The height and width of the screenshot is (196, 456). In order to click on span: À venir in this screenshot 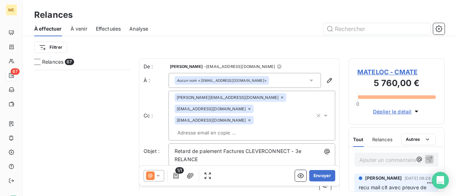, I will do `click(79, 29)`.